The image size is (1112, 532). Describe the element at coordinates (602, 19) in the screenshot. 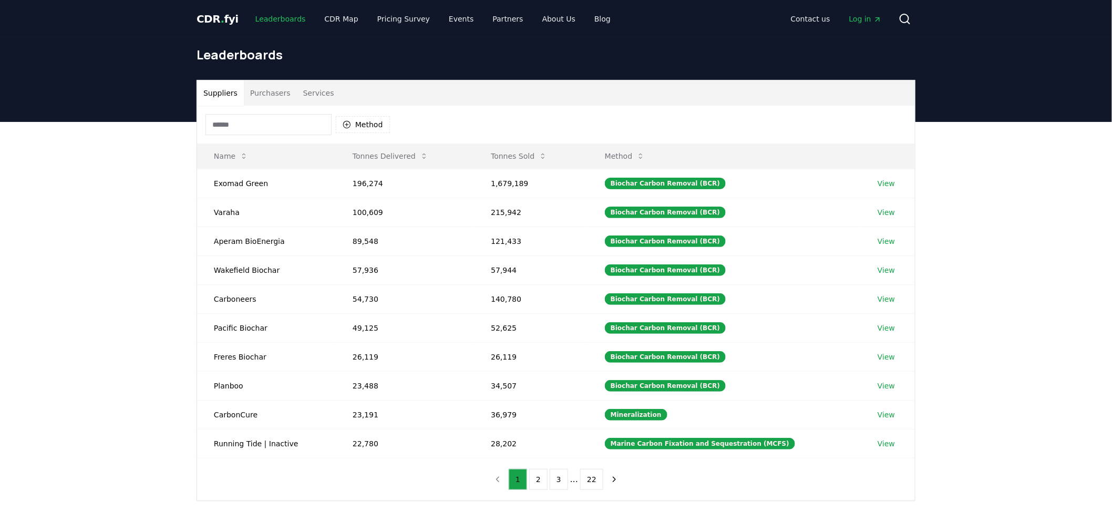

I see `a: Blog` at that location.